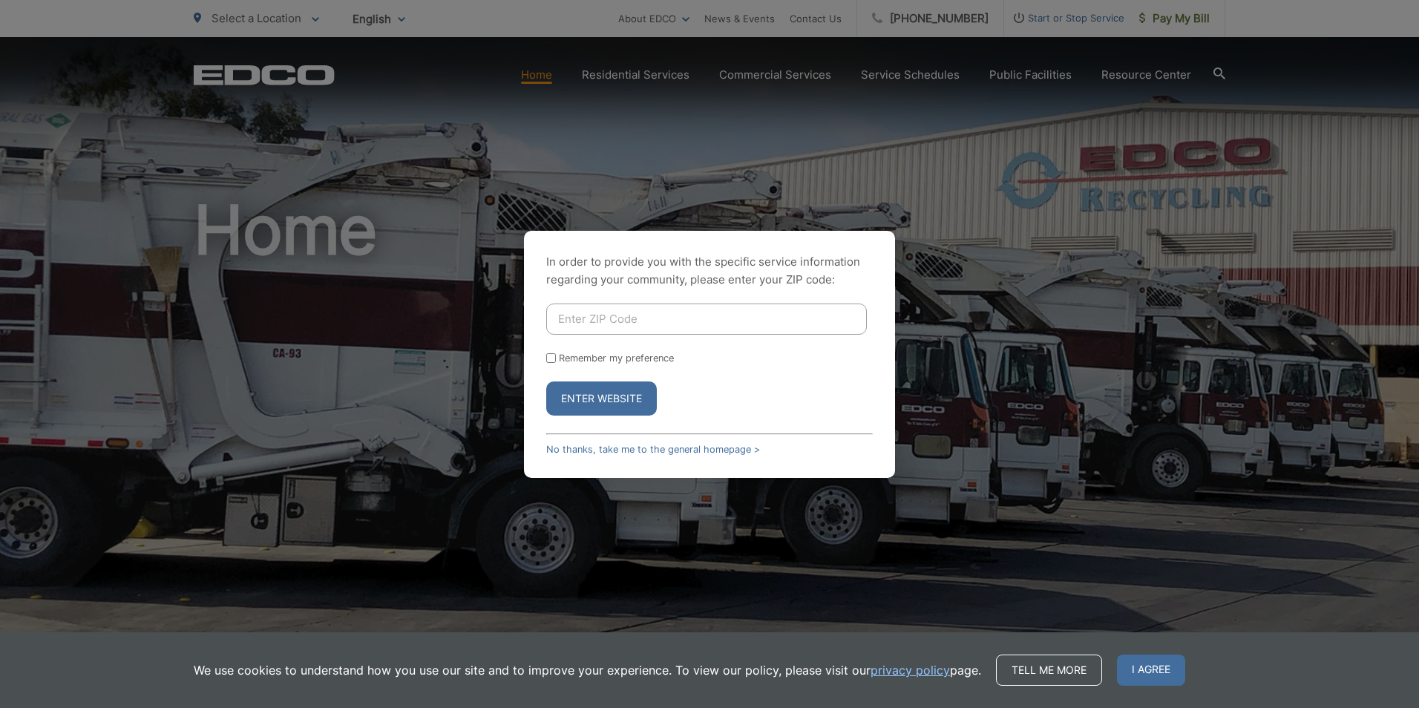 This screenshot has width=1419, height=708. What do you see at coordinates (910, 670) in the screenshot?
I see `a: privacy policy` at bounding box center [910, 670].